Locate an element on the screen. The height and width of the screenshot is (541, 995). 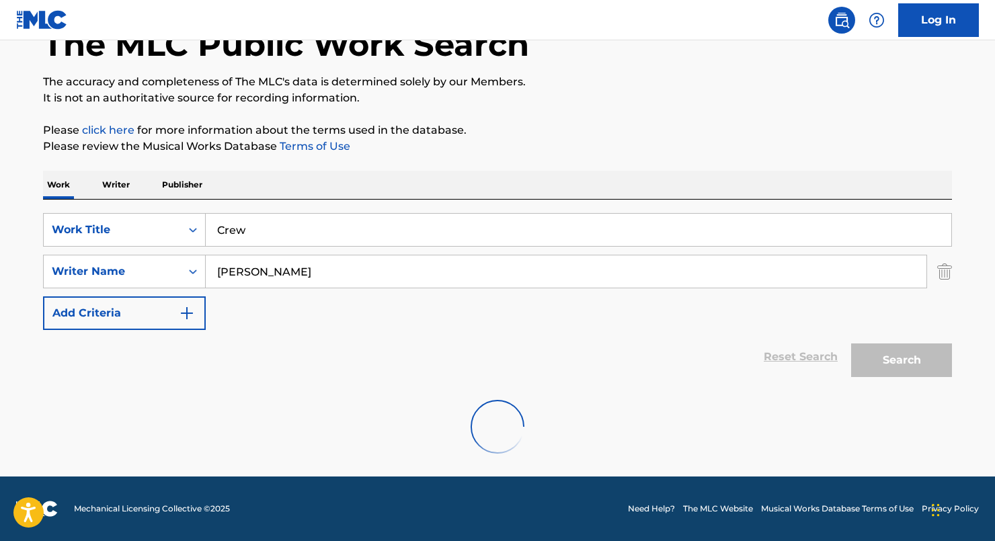
div: Chat Widget is located at coordinates (962, 509).